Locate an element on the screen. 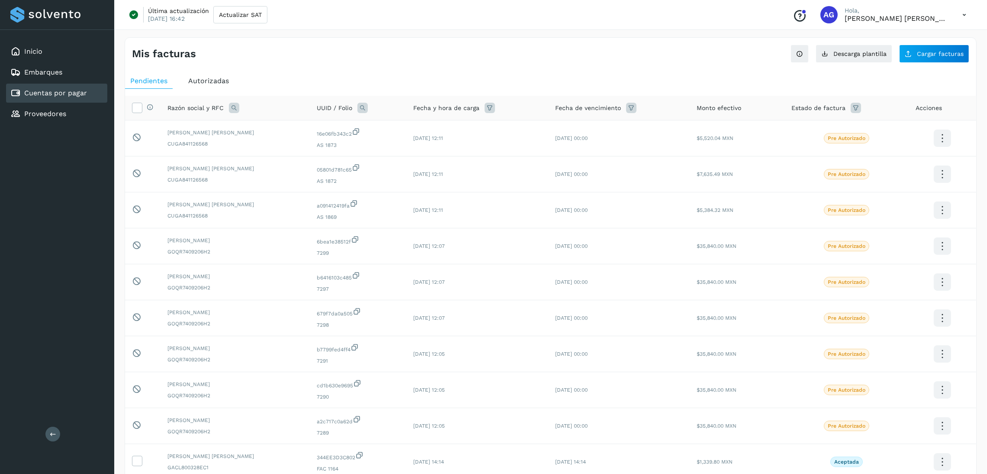 This screenshot has width=987, height=474. p: Aceptada is located at coordinates (847, 461).